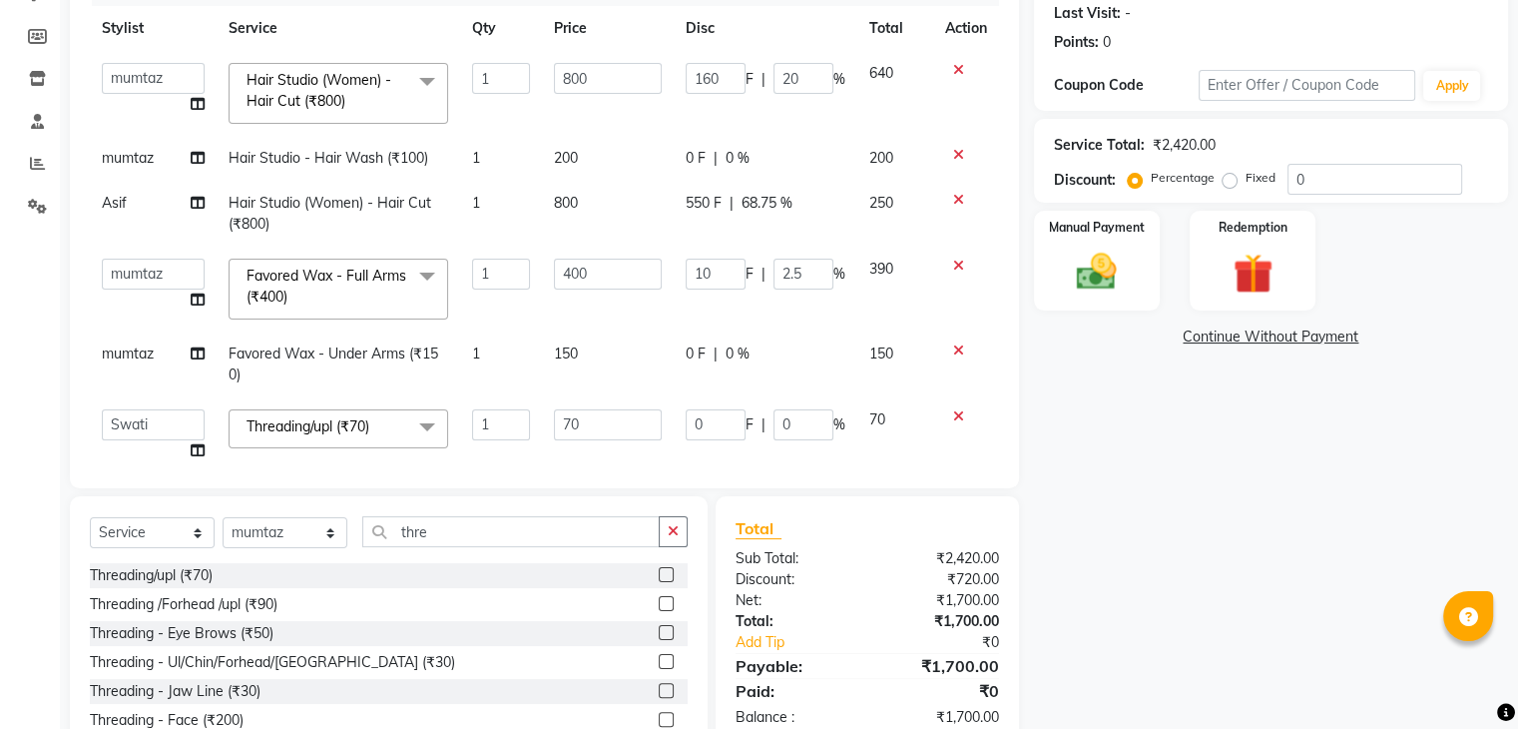 The height and width of the screenshot is (729, 1518). Describe the element at coordinates (794, 621) in the screenshot. I see `div: Total:` at that location.